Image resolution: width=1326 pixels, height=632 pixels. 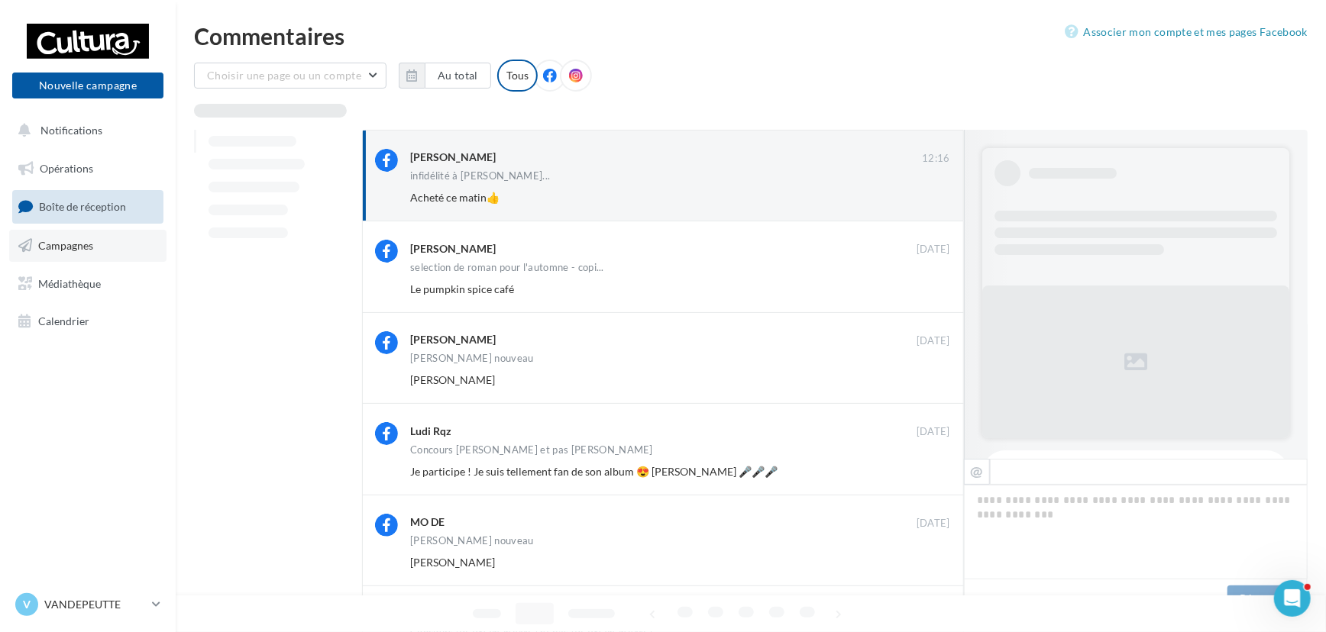 I want to click on a: V VANDEPEUTTE, so click(x=88, y=605).